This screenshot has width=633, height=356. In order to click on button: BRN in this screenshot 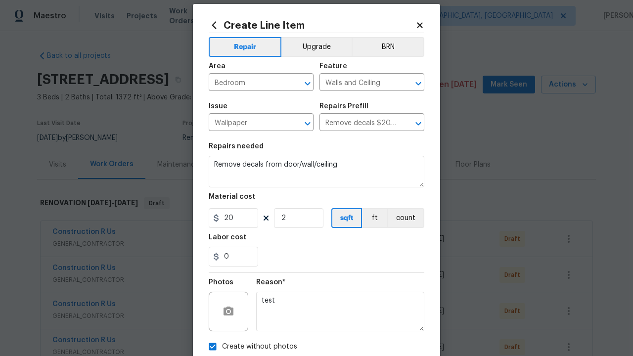, I will do `click(388, 47)`.